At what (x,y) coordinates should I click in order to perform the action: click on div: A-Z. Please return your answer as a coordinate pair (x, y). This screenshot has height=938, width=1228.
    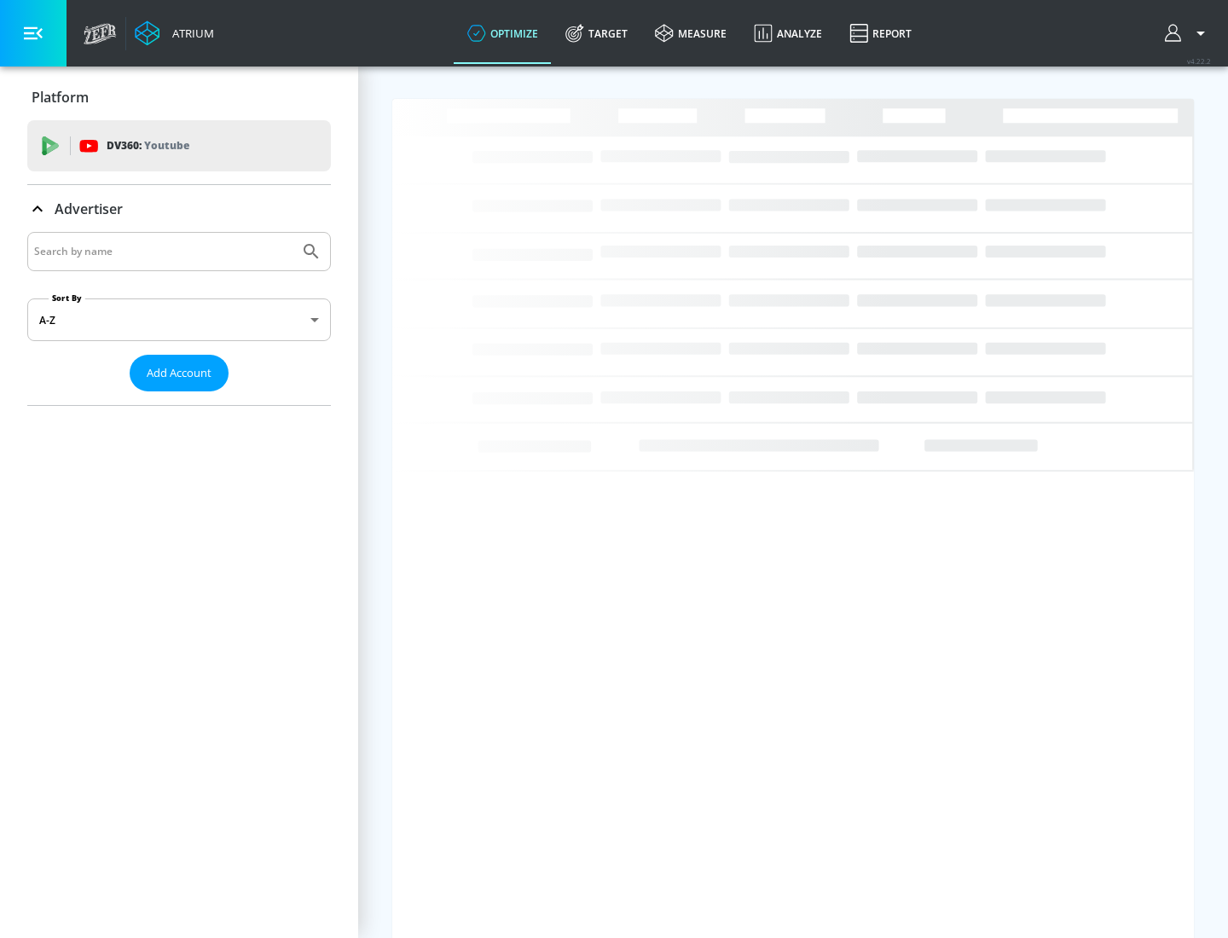
    Looking at the image, I should click on (179, 320).